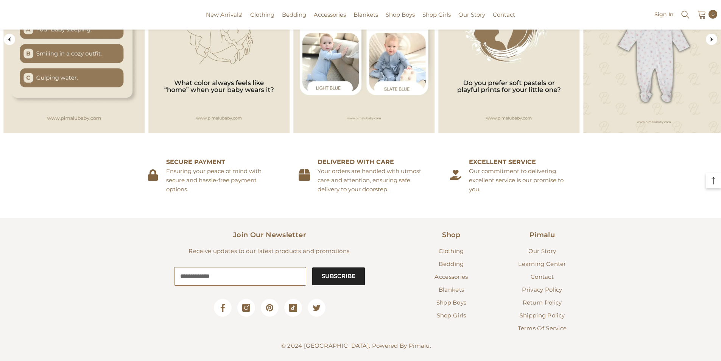 This screenshot has height=361, width=721. What do you see at coordinates (361, 176) in the screenshot?
I see `a: DELIVERED WITH CAREYour orders are handled with utmost care and attention, ensuring safe delivery...` at bounding box center [361, 176].